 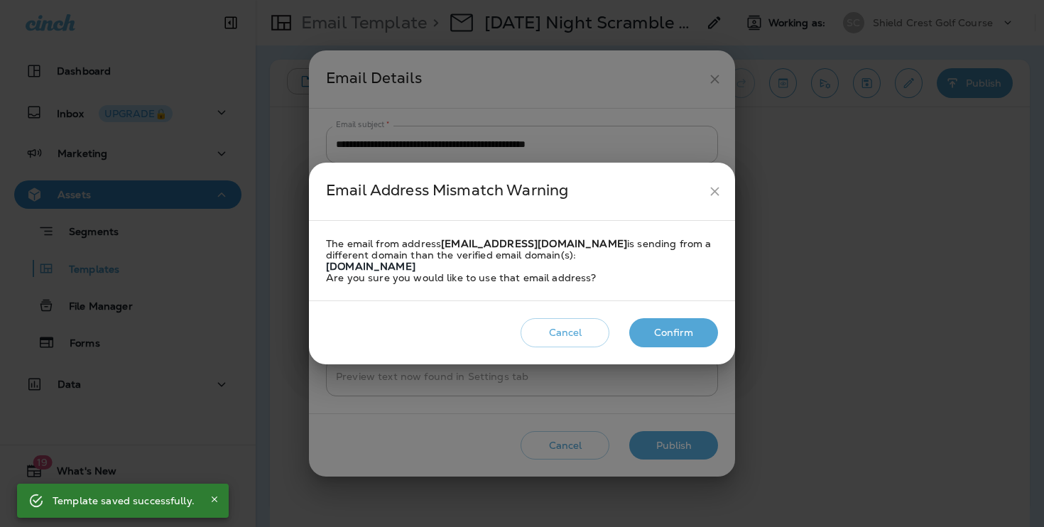 What do you see at coordinates (564, 332) in the screenshot?
I see `button: Cancel` at bounding box center [564, 332].